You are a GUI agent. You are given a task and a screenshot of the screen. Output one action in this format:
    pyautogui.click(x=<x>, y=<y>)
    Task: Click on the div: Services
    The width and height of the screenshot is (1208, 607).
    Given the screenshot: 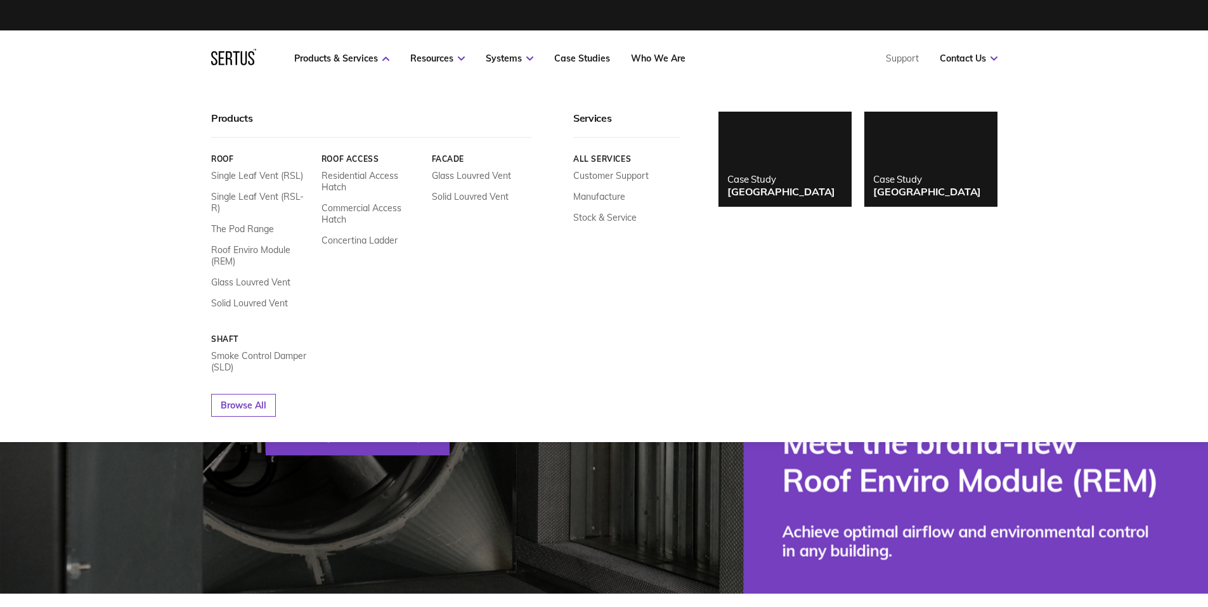 What is the action you would take?
    pyautogui.click(x=626, y=124)
    